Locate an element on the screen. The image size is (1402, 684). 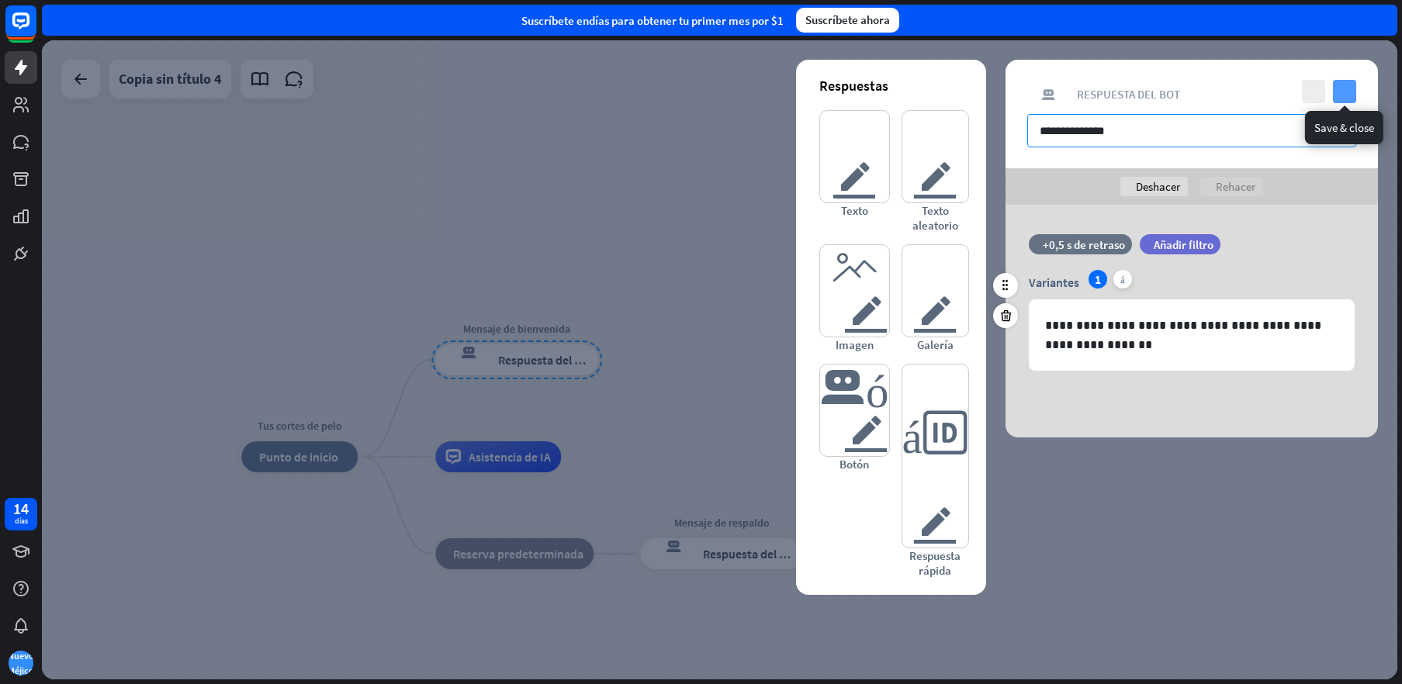
font: días para obtener tu primer mes por $1 is located at coordinates (686, 20).